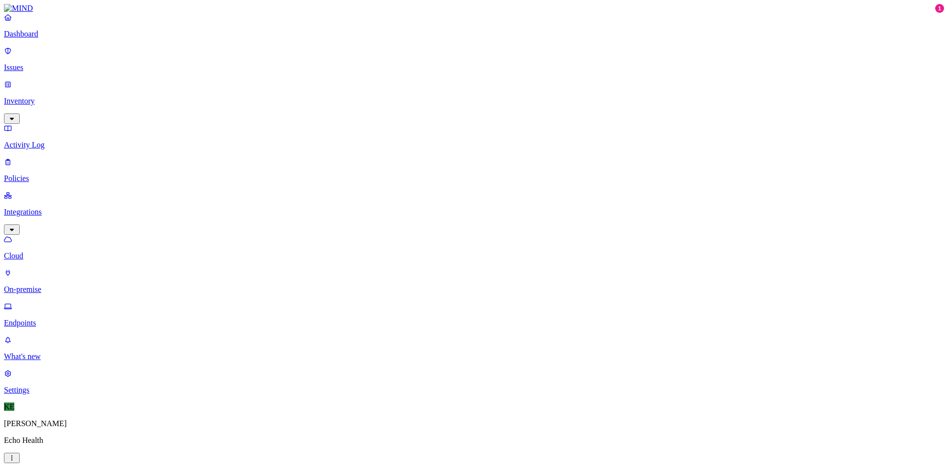  Describe the element at coordinates (474, 315) in the screenshot. I see `a: Endpoints` at that location.